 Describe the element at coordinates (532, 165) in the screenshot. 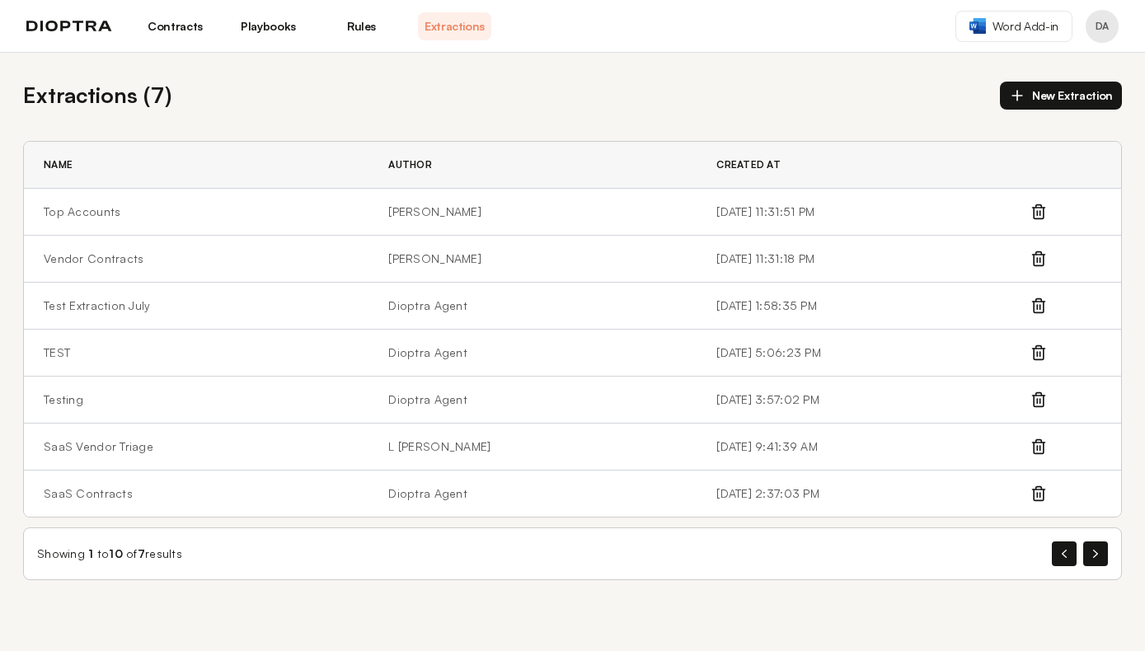

I see `th: Author` at that location.